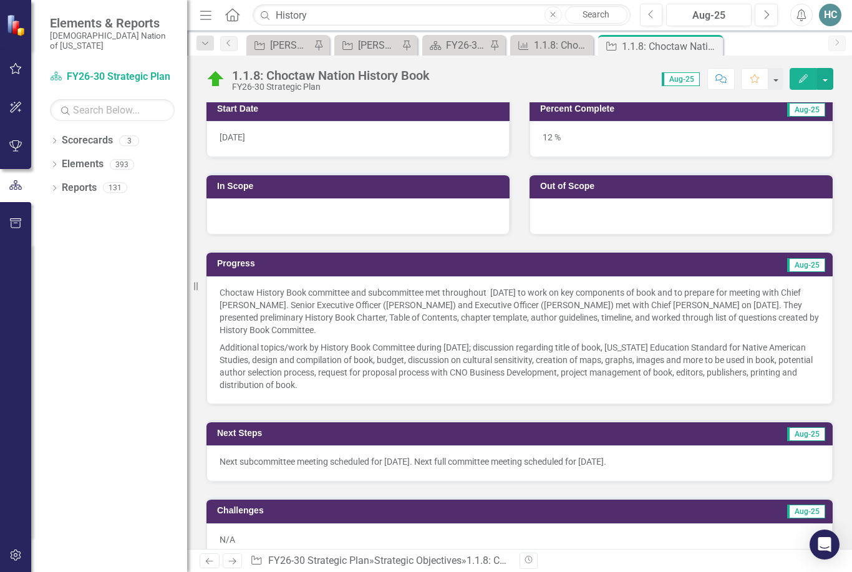  I want to click on input: Search ClearPoint..., so click(441, 15).